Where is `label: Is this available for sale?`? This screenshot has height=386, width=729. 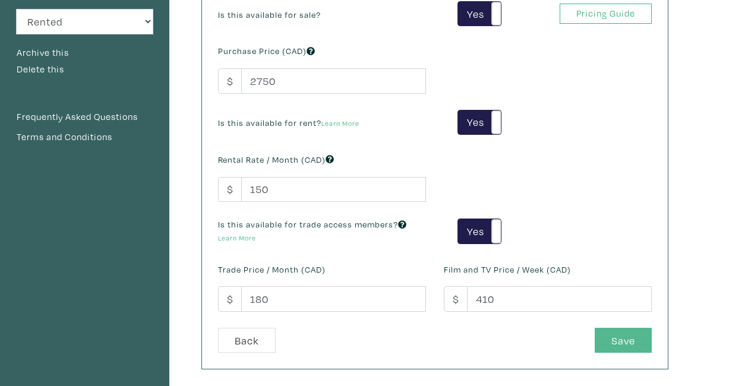 label: Is this available for sale? is located at coordinates (269, 15).